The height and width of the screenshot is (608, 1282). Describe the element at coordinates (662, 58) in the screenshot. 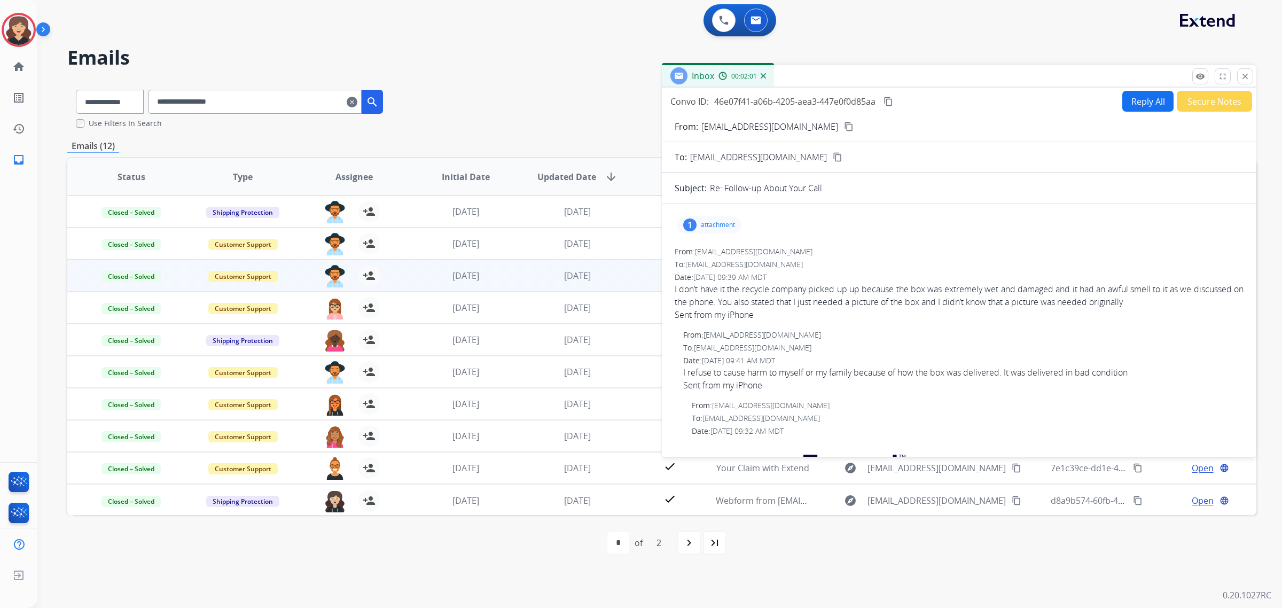

I see `h2: Emails` at that location.